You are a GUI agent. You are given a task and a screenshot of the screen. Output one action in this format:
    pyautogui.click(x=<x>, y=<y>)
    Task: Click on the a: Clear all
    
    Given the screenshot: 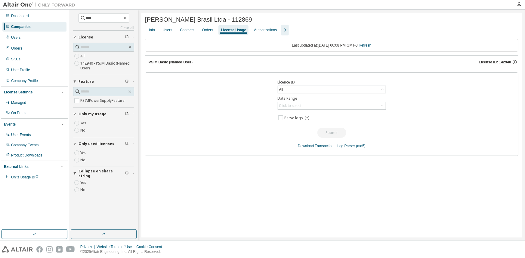 What is the action you would take?
    pyautogui.click(x=103, y=28)
    